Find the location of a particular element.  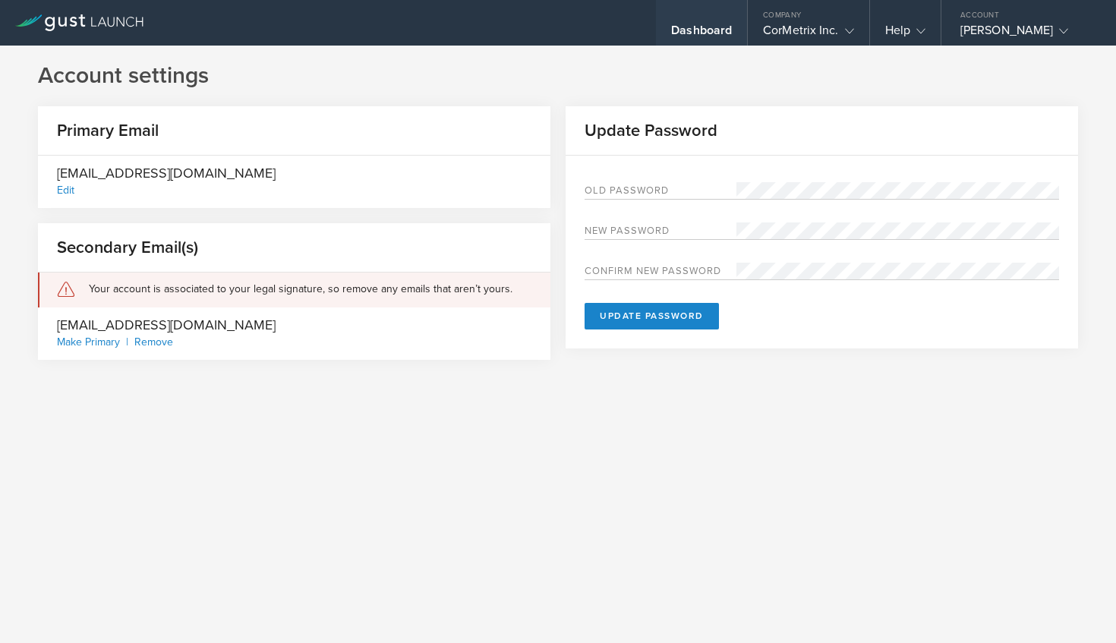

div: Remove is located at coordinates (153, 341).